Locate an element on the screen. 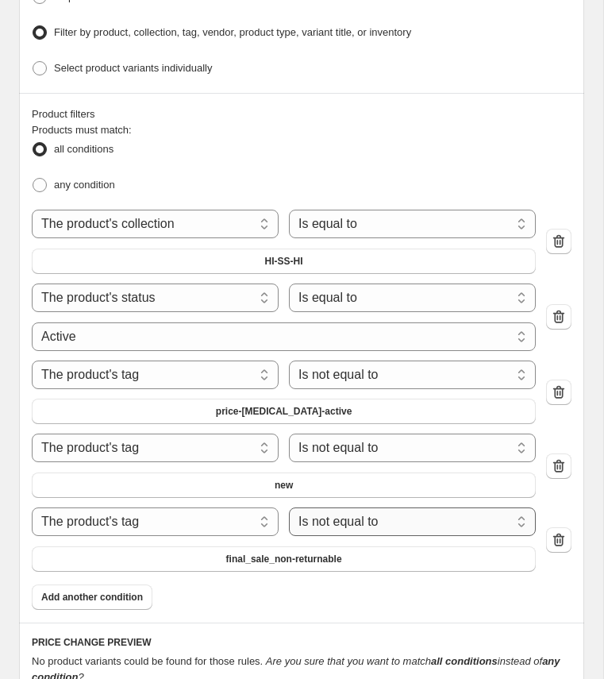  b: all conditions is located at coordinates (465, 661).